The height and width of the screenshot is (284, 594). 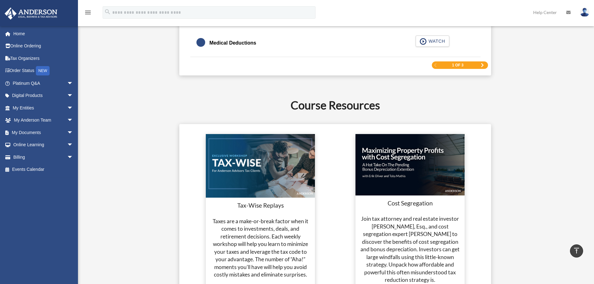 What do you see at coordinates (260, 248) in the screenshot?
I see `h4: Taxes are a make-or-break factor when it comes to investments, deals, and retirement decisions. E...` at bounding box center [260, 248].